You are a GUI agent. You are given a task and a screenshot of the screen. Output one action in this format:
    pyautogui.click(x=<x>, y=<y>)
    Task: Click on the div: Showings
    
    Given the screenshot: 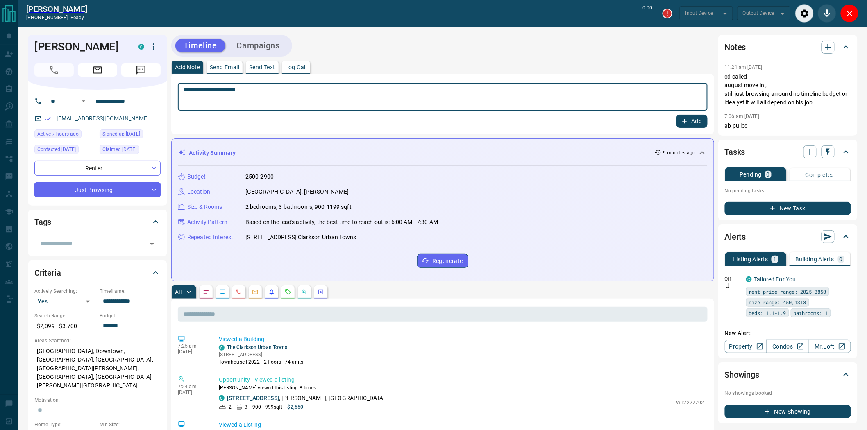 What is the action you would take?
    pyautogui.click(x=788, y=375)
    